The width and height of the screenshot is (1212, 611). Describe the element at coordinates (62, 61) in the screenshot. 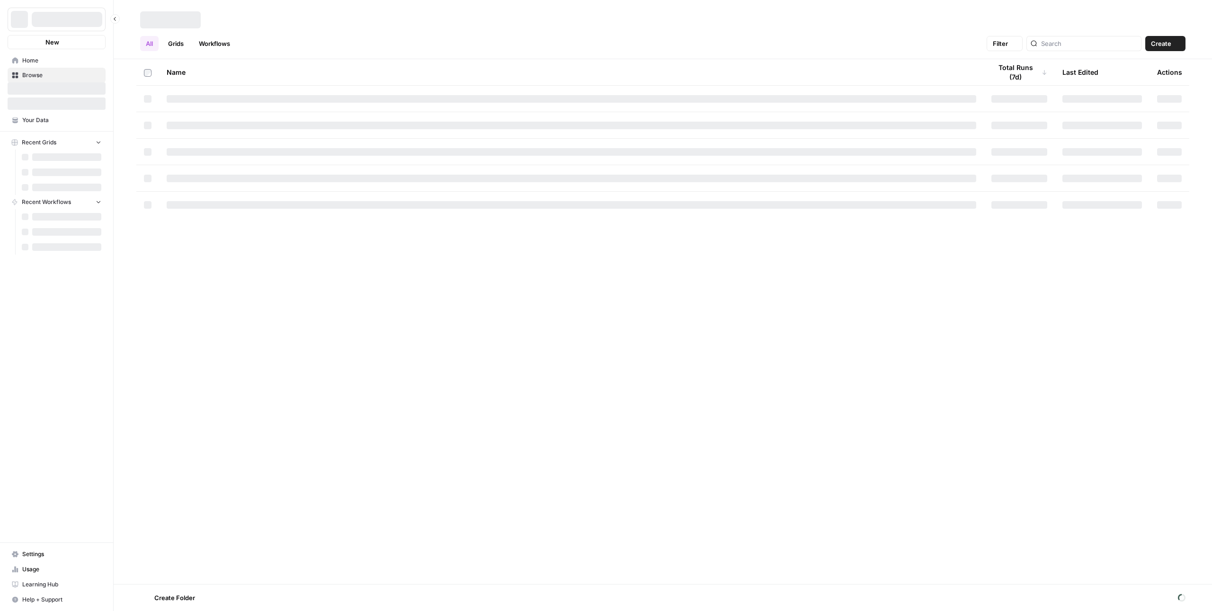

I see `span: Home` at that location.